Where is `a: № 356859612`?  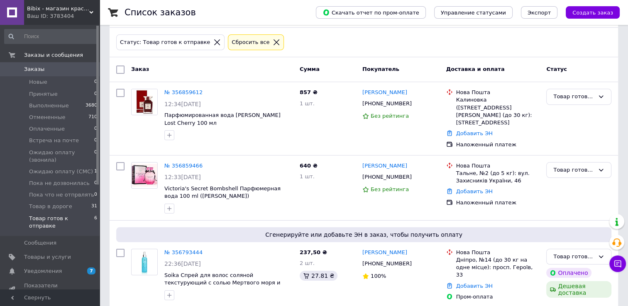 a: № 356859612 is located at coordinates (183, 92).